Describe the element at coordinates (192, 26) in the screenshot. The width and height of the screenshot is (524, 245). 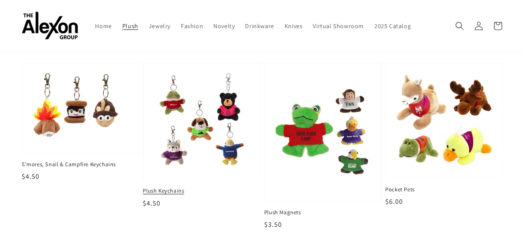
I see `a: Fashion` at that location.